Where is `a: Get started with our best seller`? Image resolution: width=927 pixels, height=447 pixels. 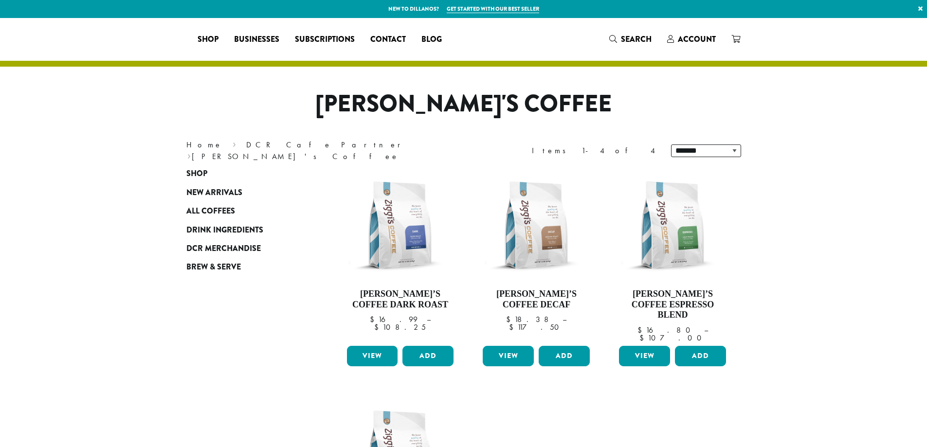 a: Get started with our best seller is located at coordinates (493, 9).